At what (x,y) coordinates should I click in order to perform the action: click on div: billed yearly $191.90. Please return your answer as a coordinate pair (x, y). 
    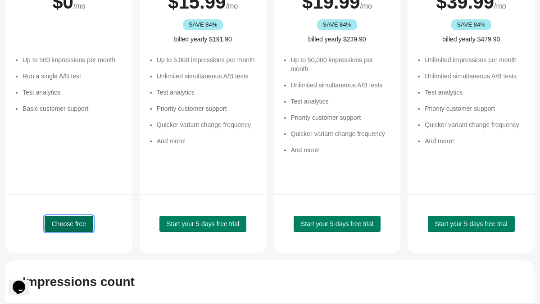
    Looking at the image, I should click on (203, 39).